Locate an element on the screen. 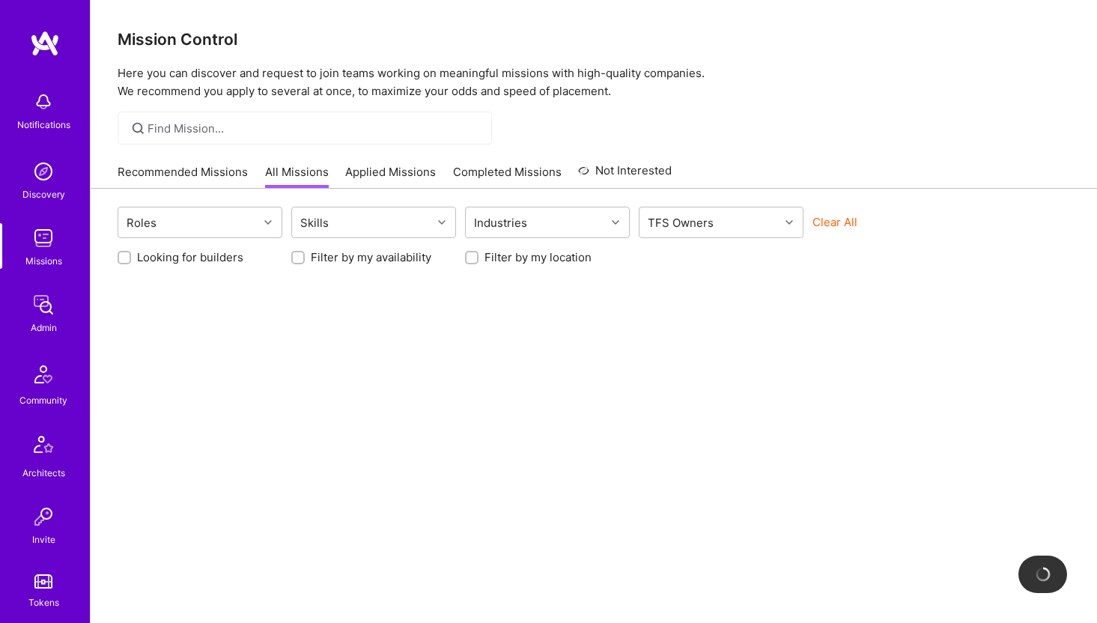 The height and width of the screenshot is (623, 1097). div: Architects is located at coordinates (43, 472).